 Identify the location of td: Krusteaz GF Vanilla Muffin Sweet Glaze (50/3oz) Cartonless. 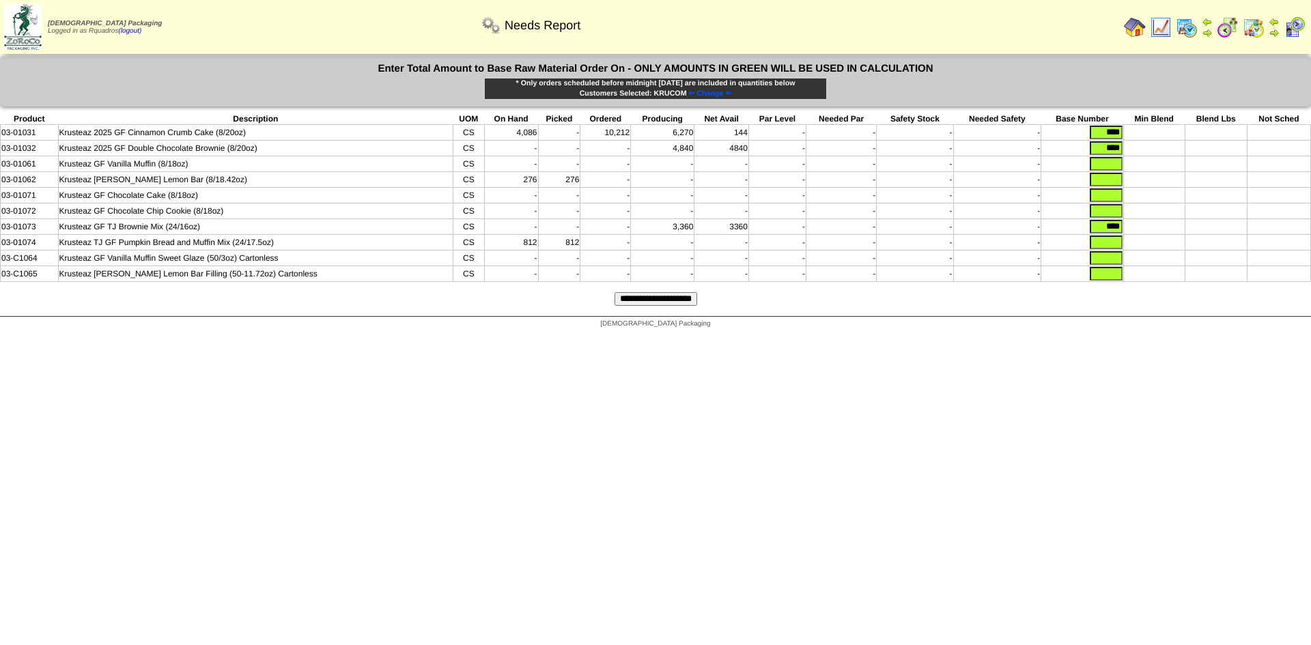
(255, 258).